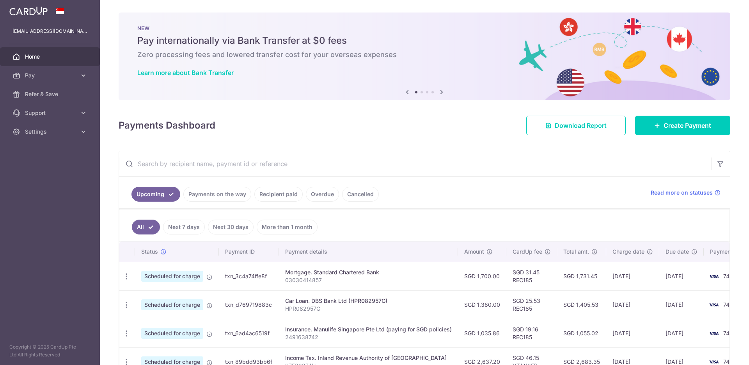  Describe the element at coordinates (532, 276) in the screenshot. I see `td: SGD 31.45 REC185` at that location.